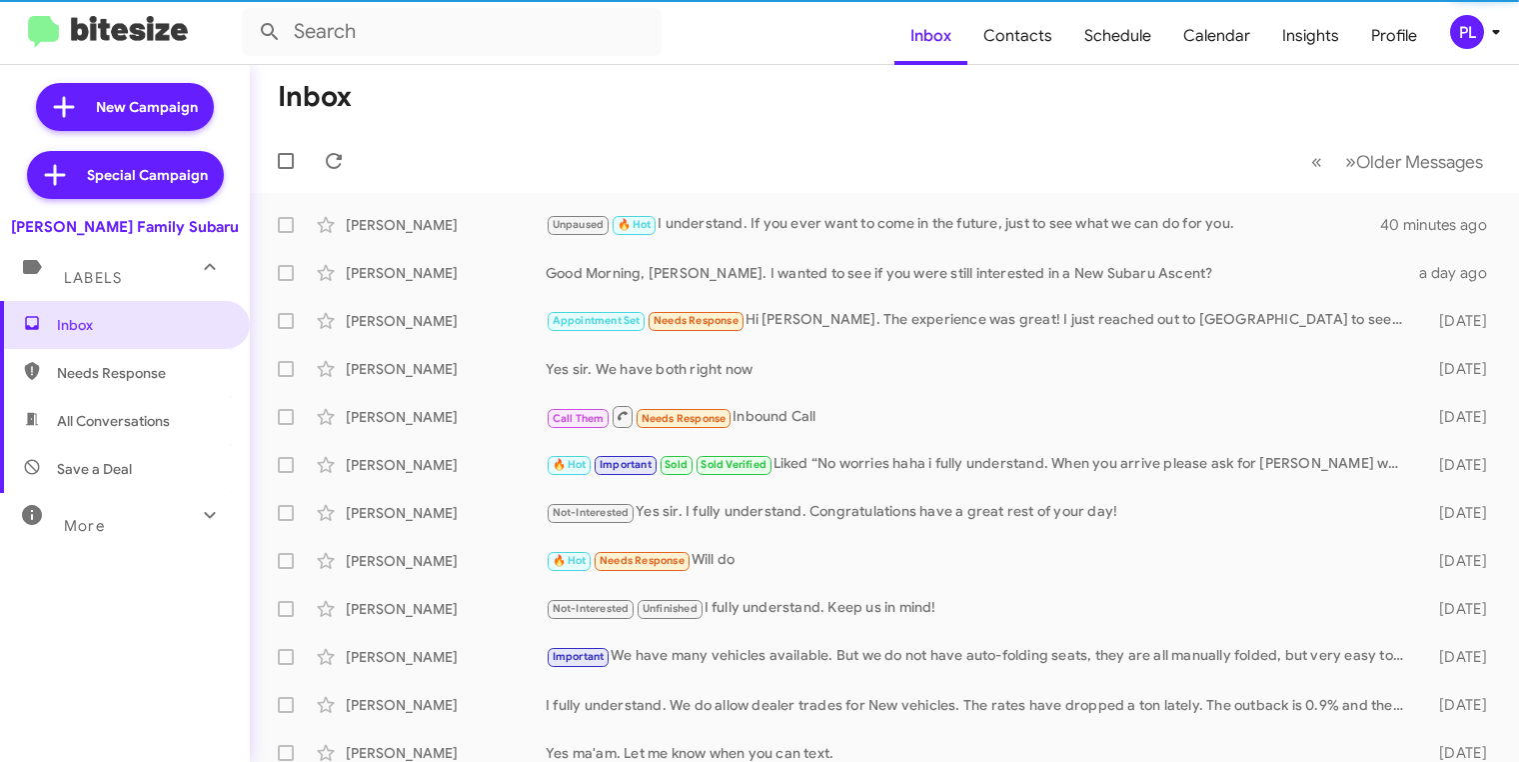 The image size is (1519, 762). Describe the element at coordinates (452, 32) in the screenshot. I see `input: Search` at that location.